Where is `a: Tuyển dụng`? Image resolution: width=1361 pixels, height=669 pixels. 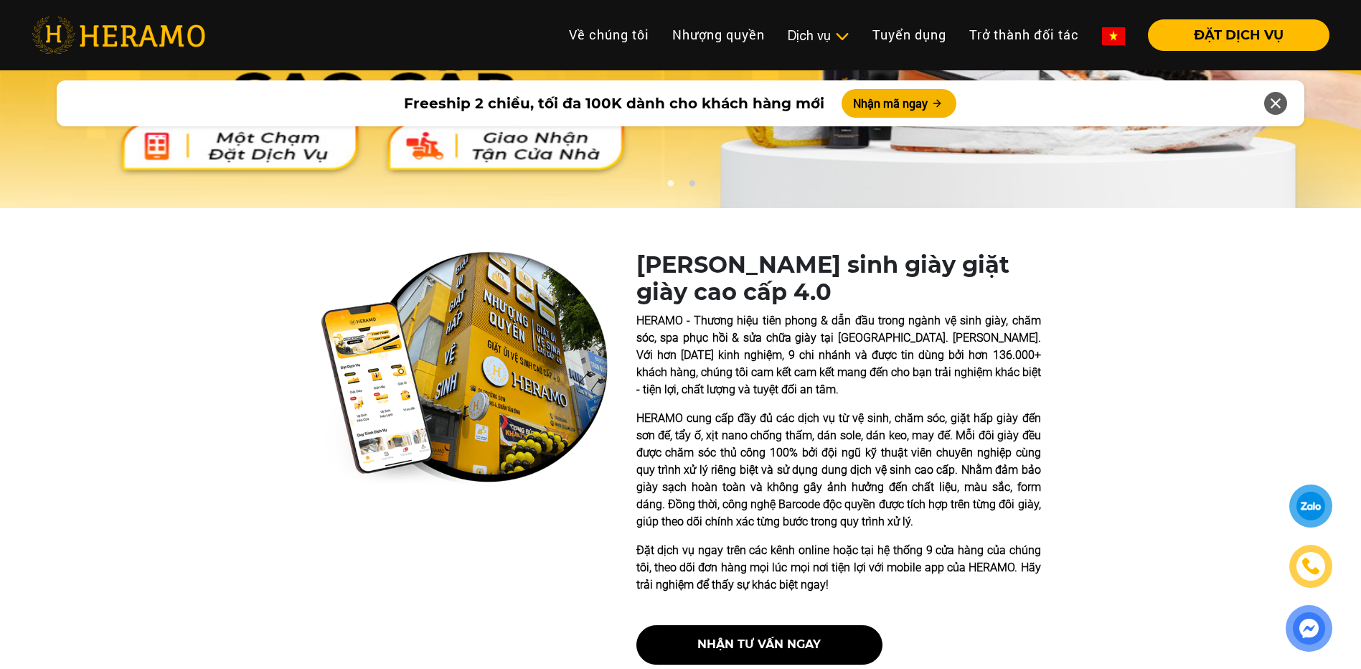 a: Tuyển dụng is located at coordinates (909, 34).